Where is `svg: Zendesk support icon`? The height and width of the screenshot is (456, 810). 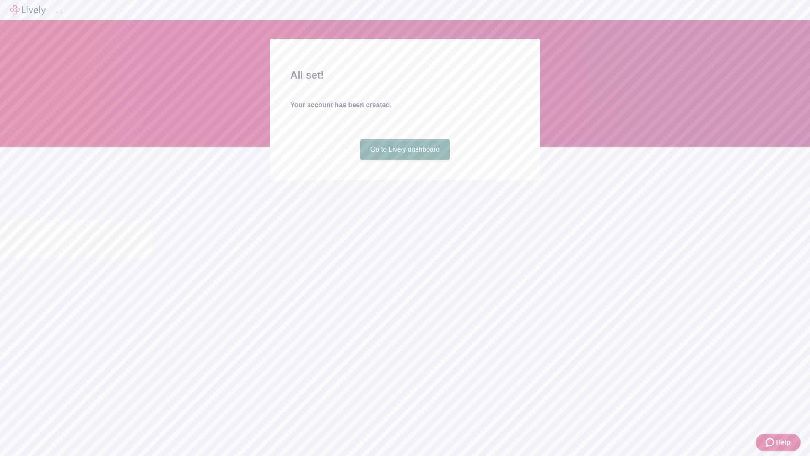 svg: Zendesk support icon is located at coordinates (771, 442).